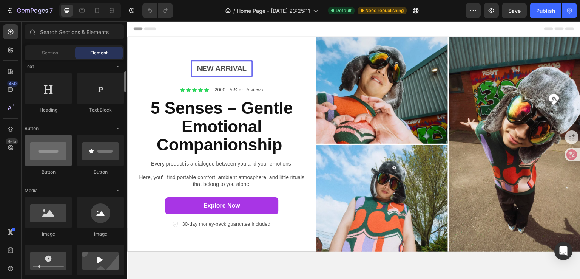  What do you see at coordinates (29, 66) in the screenshot?
I see `span: Text` at bounding box center [29, 66].